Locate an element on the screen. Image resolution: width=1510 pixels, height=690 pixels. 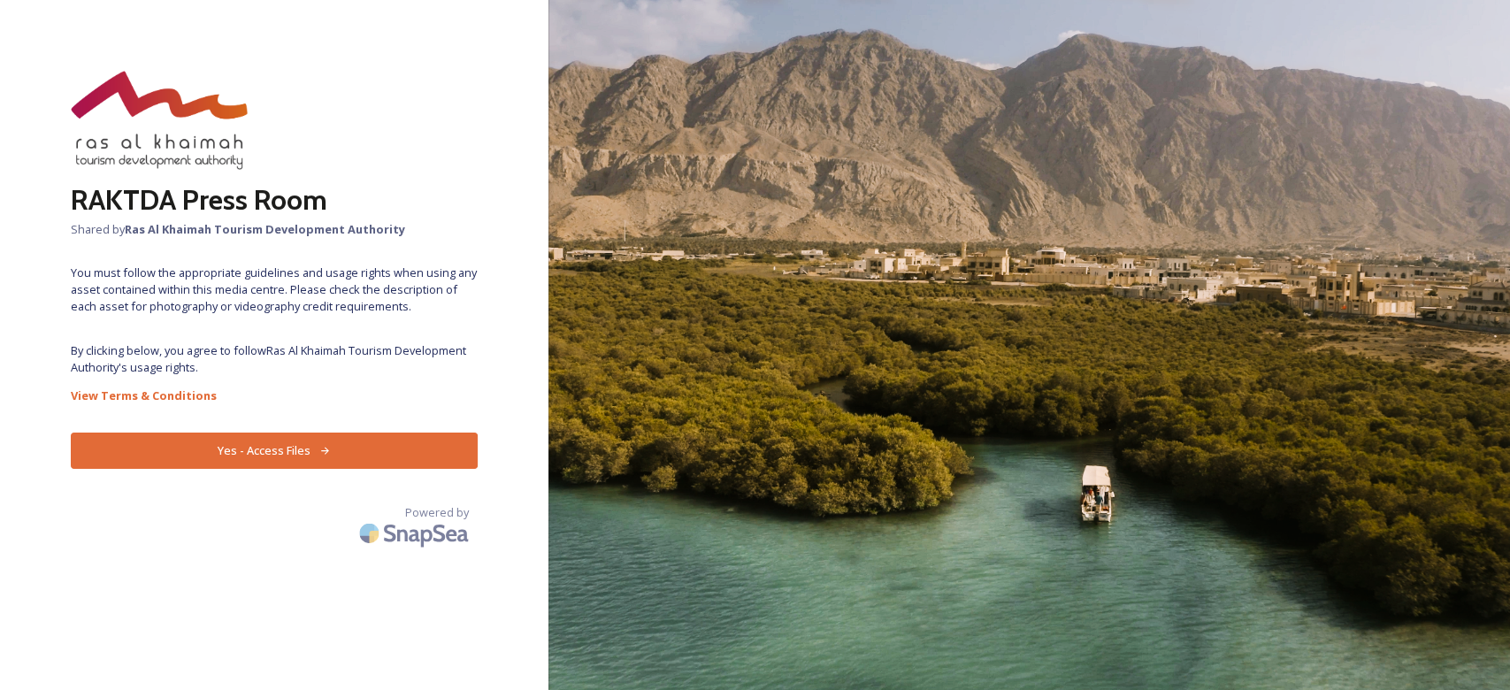
span: Shared by is located at coordinates (274, 229).